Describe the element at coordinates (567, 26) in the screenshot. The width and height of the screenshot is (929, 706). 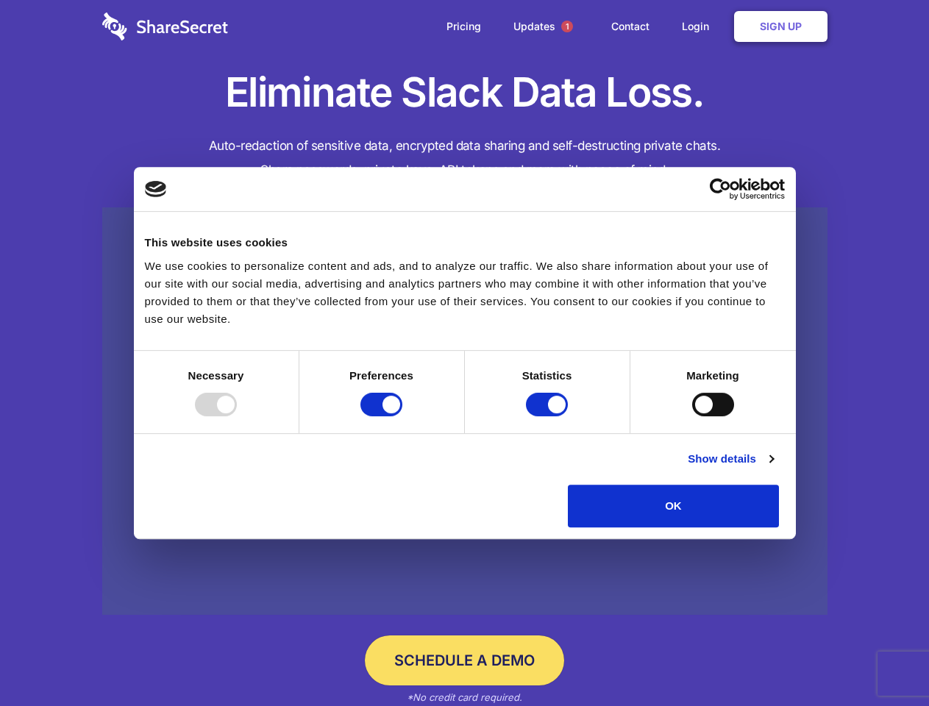
I see `span: 1` at that location.